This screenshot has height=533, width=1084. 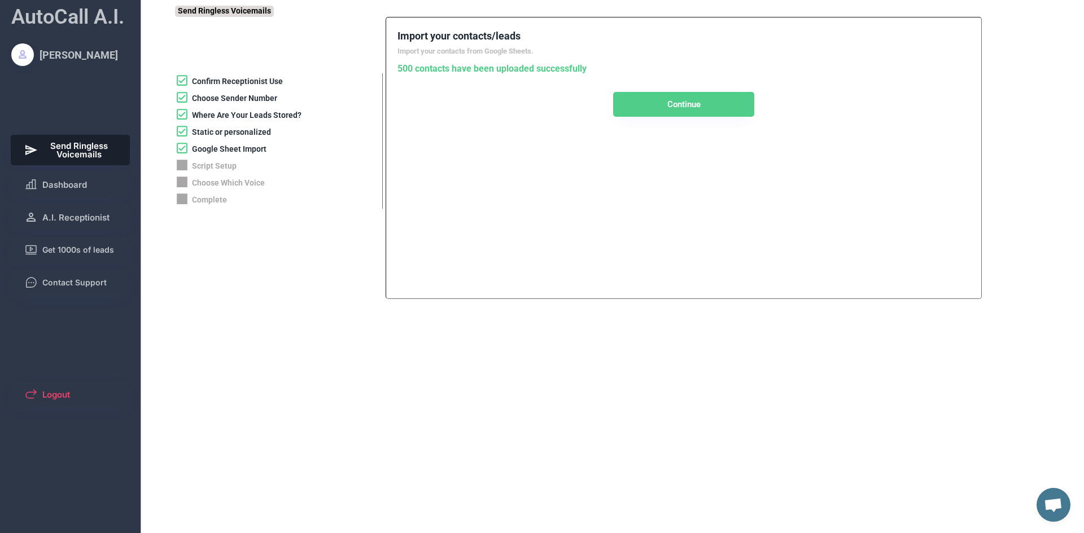 What do you see at coordinates (71, 394) in the screenshot?
I see `button: Logout` at bounding box center [71, 394].